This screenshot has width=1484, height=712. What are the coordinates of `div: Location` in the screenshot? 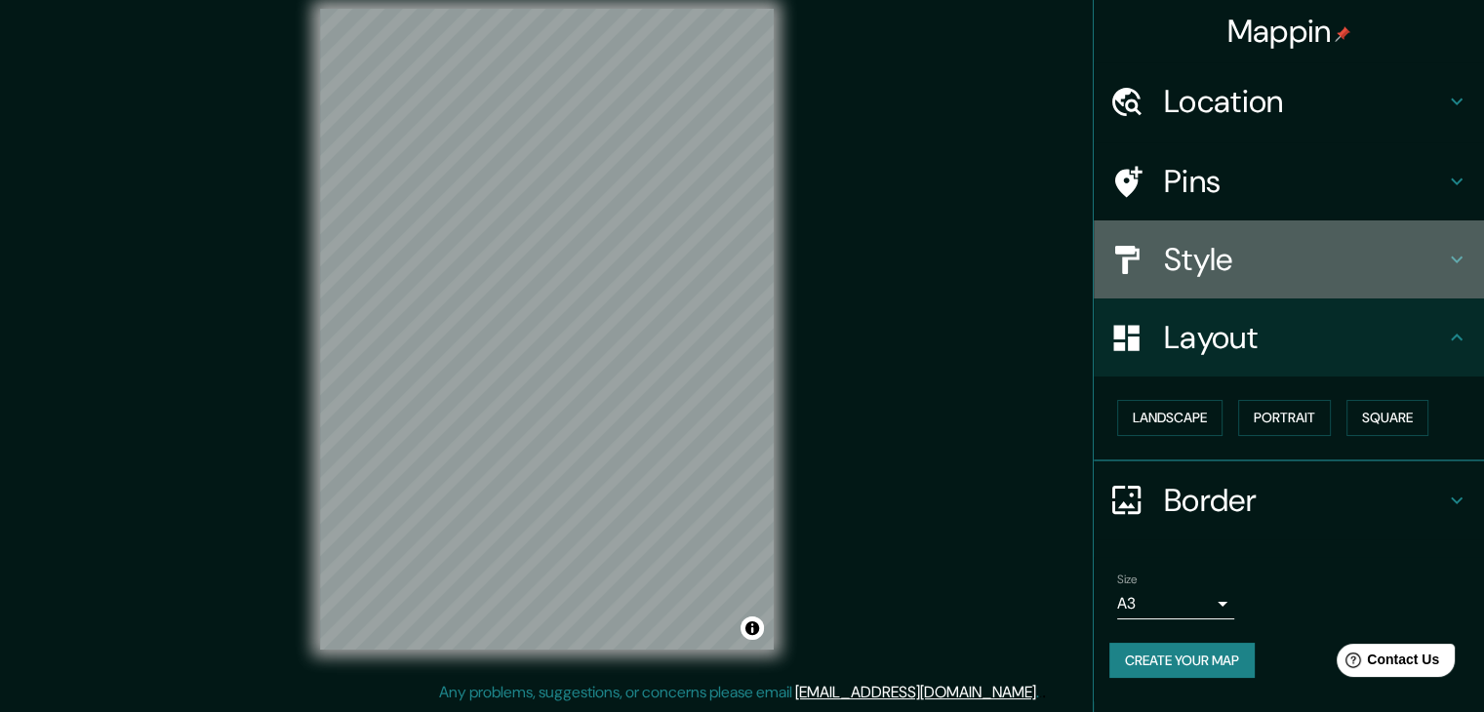 It's located at (1289, 101).